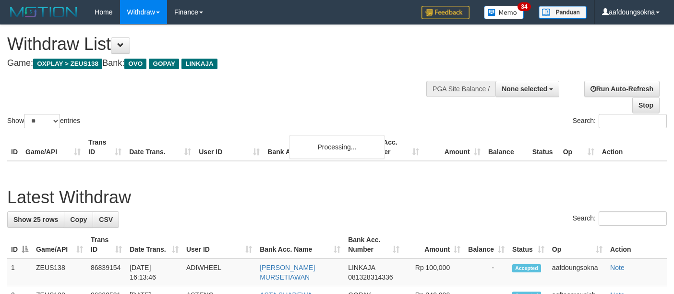 The image size is (674, 294). I want to click on td: Rp 100,000, so click(433, 272).